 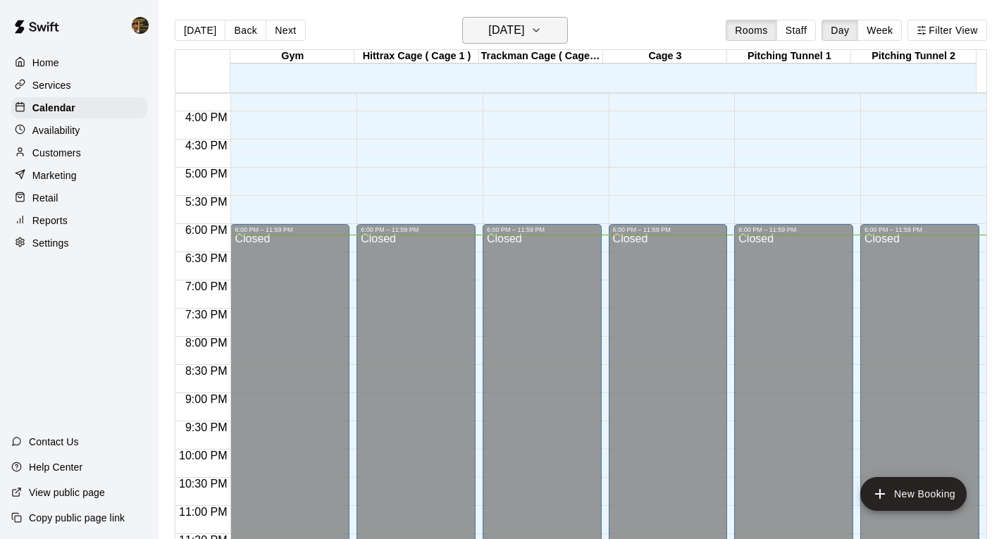 What do you see at coordinates (67, 493) in the screenshot?
I see `p: View public page` at bounding box center [67, 493].